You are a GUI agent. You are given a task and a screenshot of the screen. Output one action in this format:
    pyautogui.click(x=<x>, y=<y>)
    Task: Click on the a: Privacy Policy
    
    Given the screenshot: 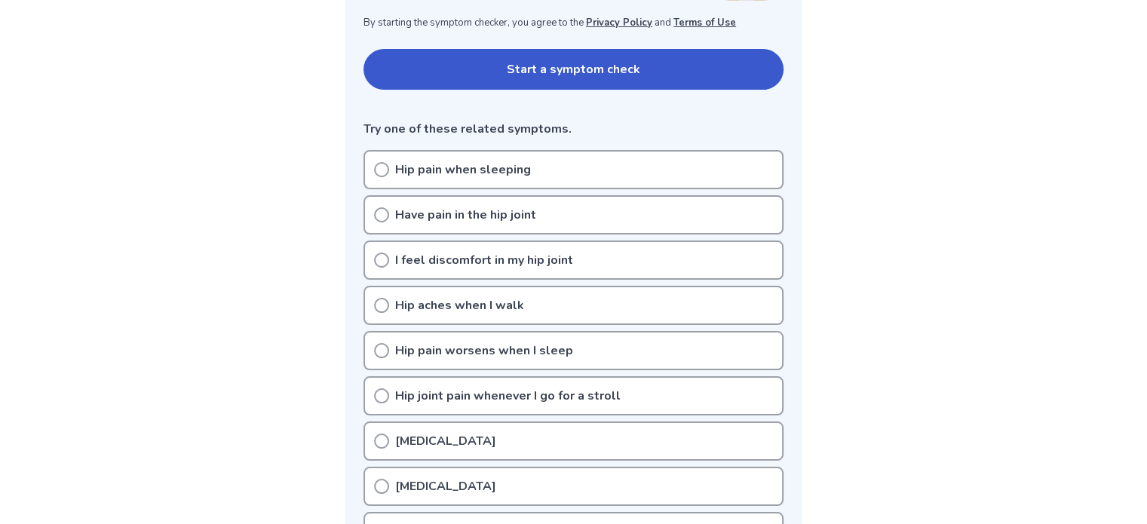 What is the action you would take?
    pyautogui.click(x=619, y=23)
    